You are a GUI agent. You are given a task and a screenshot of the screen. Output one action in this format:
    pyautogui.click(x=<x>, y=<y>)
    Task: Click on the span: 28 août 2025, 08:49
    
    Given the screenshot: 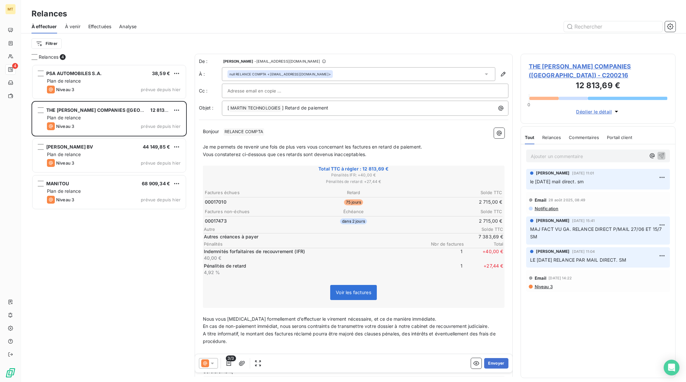 What is the action you would take?
    pyautogui.click(x=567, y=200)
    